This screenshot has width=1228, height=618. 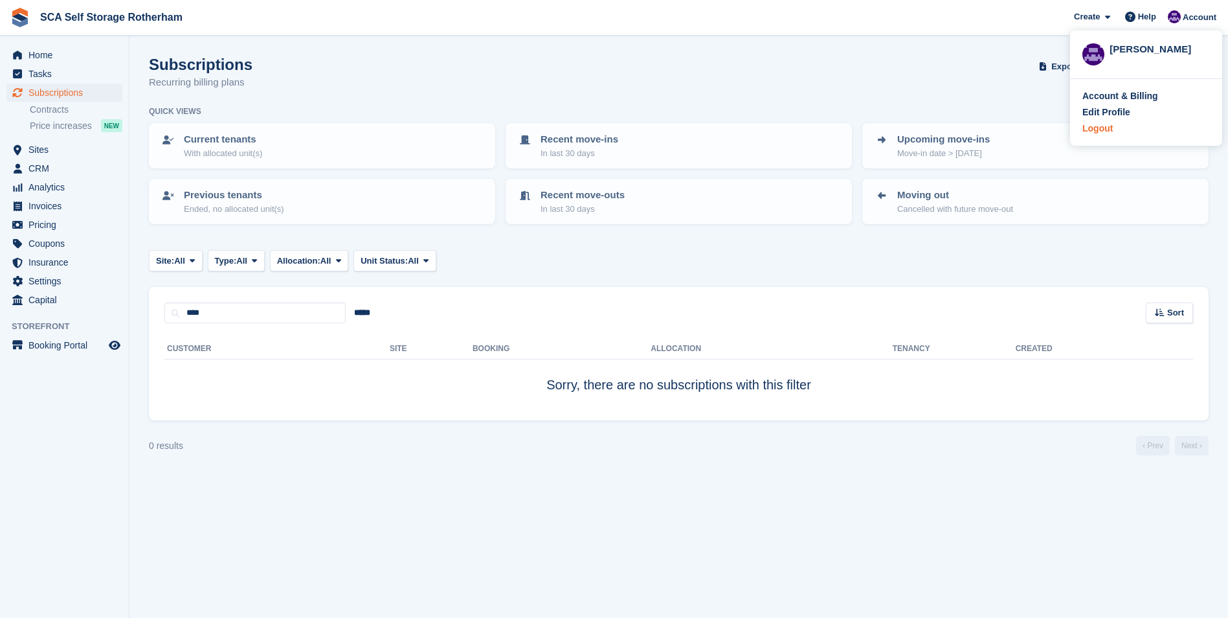 I want to click on span: Account, so click(x=1200, y=17).